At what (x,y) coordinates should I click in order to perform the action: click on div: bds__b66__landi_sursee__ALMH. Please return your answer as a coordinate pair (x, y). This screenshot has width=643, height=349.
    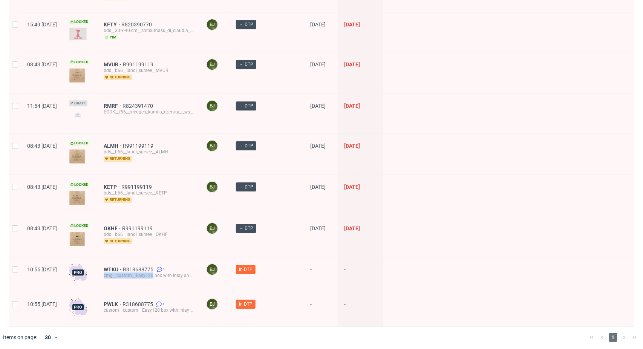
    Looking at the image, I should click on (149, 152).